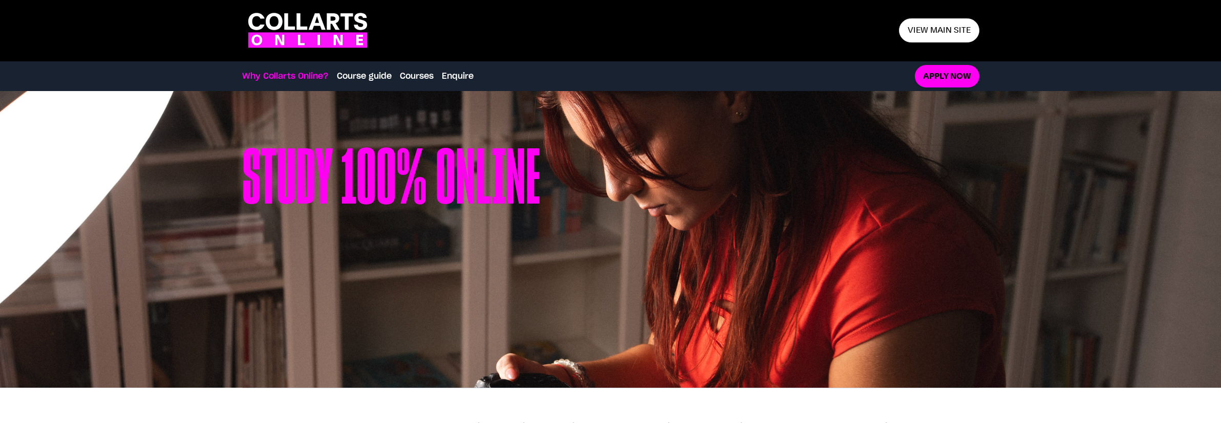 This screenshot has width=1221, height=423. Describe the element at coordinates (947, 76) in the screenshot. I see `a: Apply now` at that location.